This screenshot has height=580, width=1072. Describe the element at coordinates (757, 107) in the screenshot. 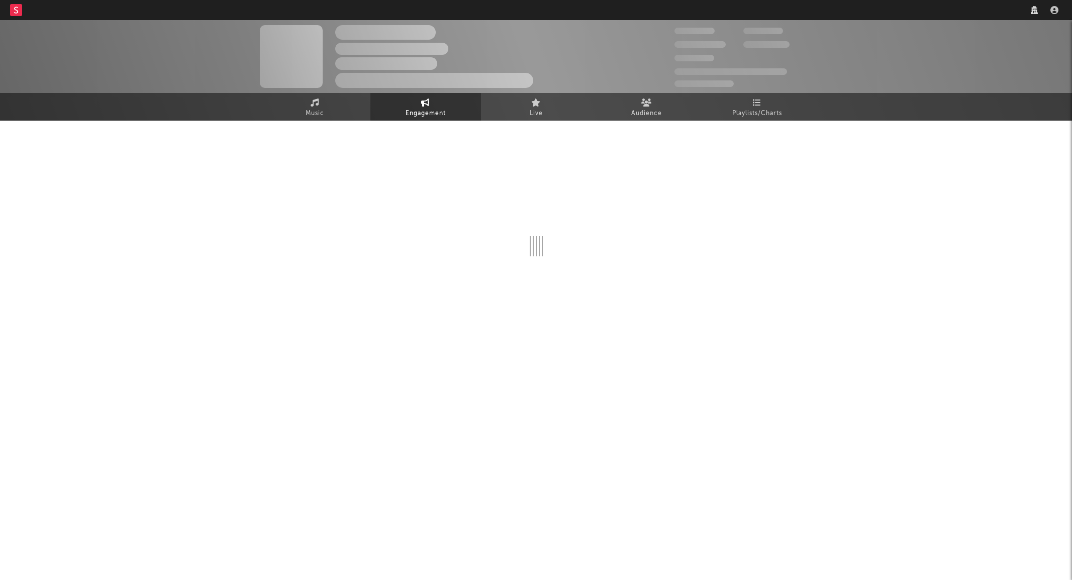

I see `a: Playlists/Charts` at that location.